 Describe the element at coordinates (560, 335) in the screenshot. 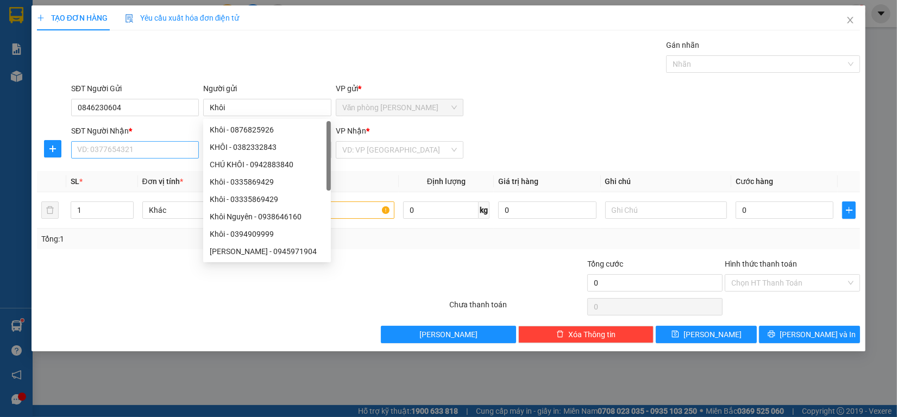

I see `span: delete` at that location.